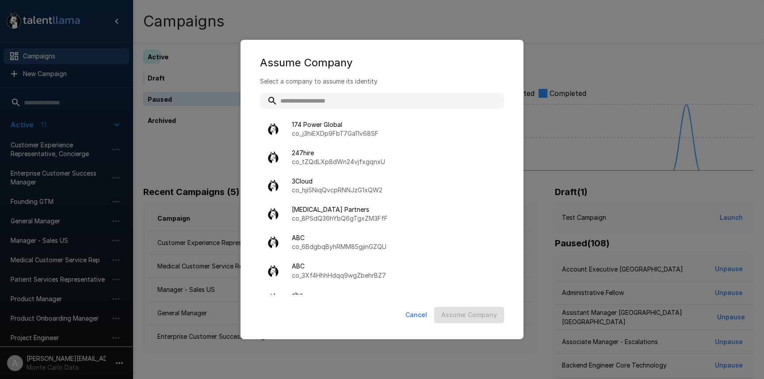  Describe the element at coordinates (394, 218) in the screenshot. I see `p: co_8PSdQ36hYbQ6gTgxZM3FfF` at that location.